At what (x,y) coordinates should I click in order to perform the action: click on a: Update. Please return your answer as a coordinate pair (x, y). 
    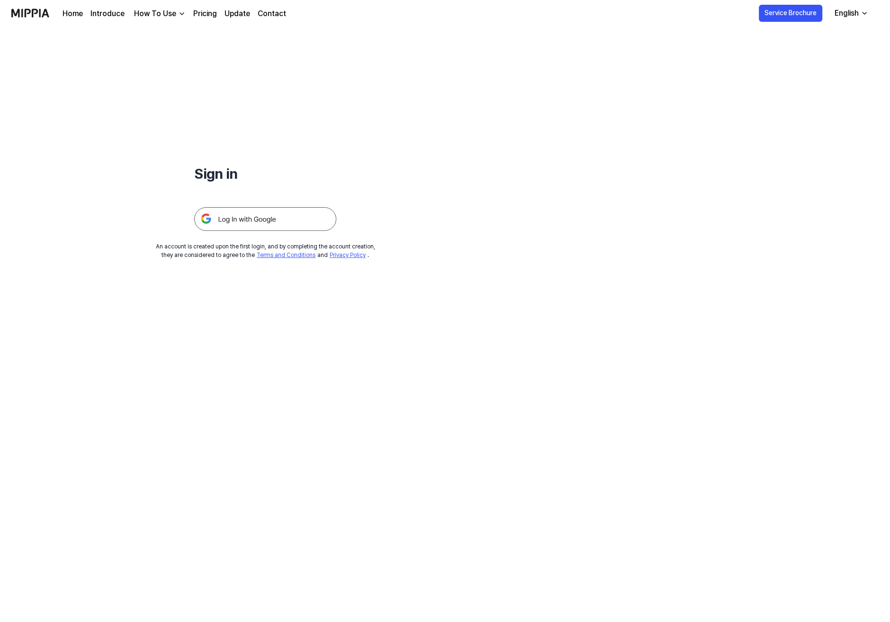
    Looking at the image, I should click on (237, 14).